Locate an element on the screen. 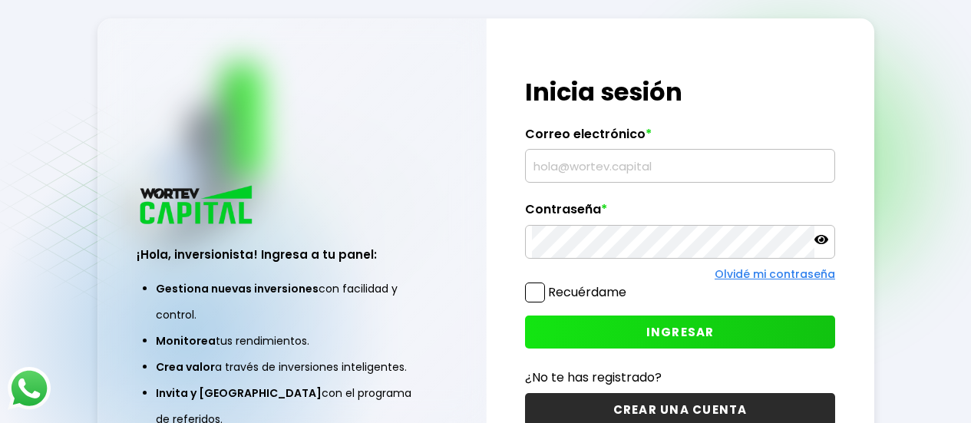 This screenshot has height=423, width=971. span: Monitorea is located at coordinates (186, 341).